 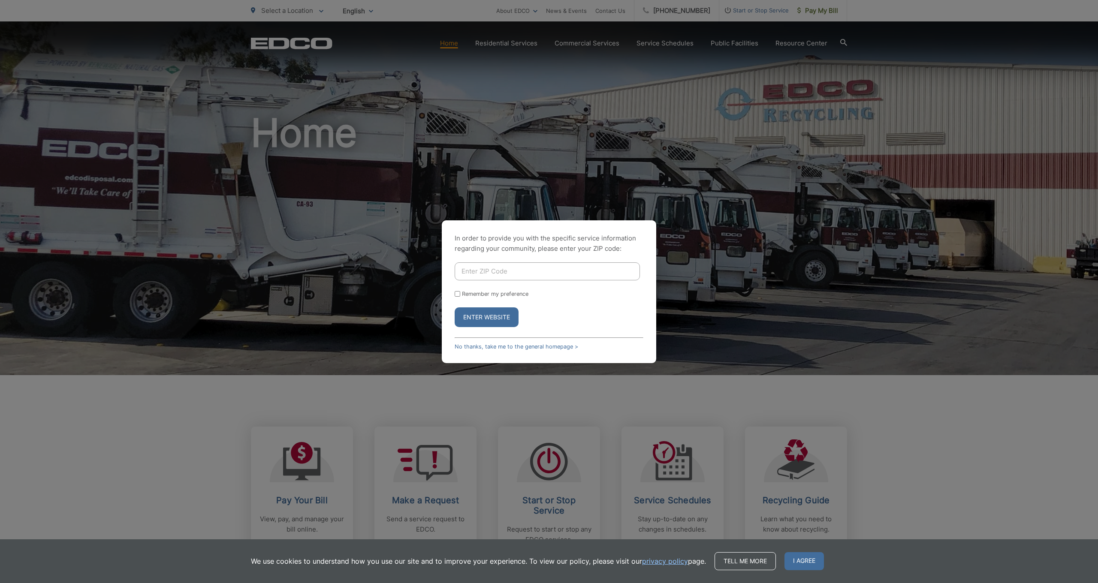 What do you see at coordinates (665, 562) in the screenshot?
I see `a: privacy policy` at bounding box center [665, 562].